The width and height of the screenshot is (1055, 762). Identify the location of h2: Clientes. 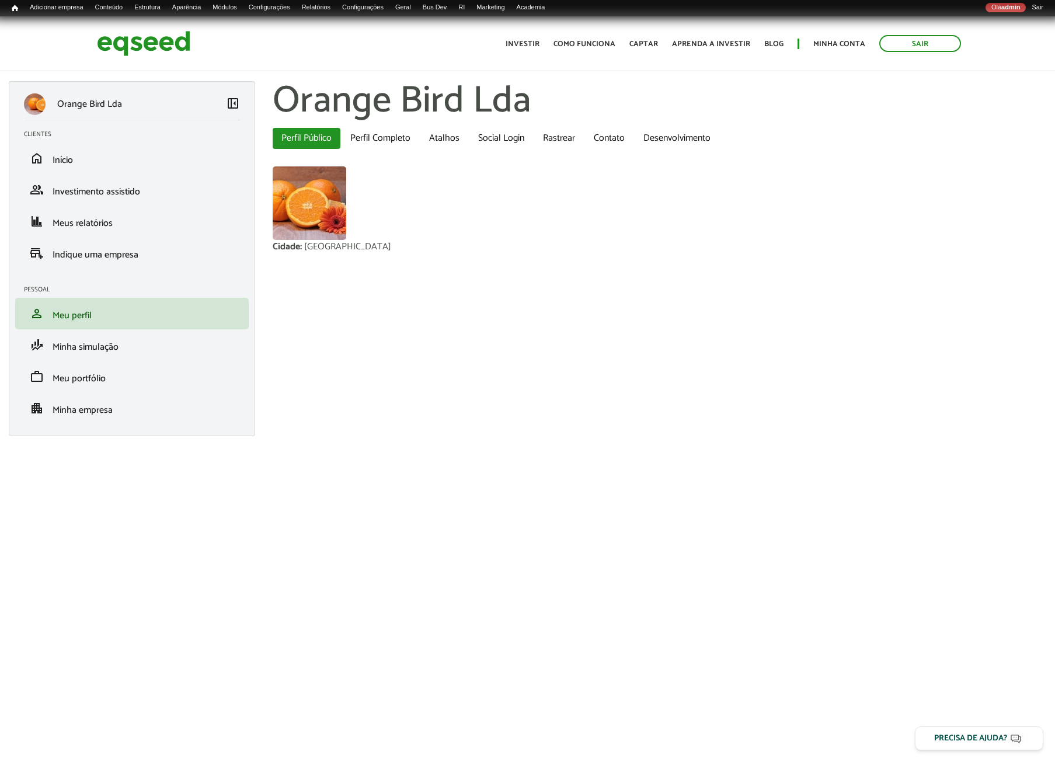
(136, 134).